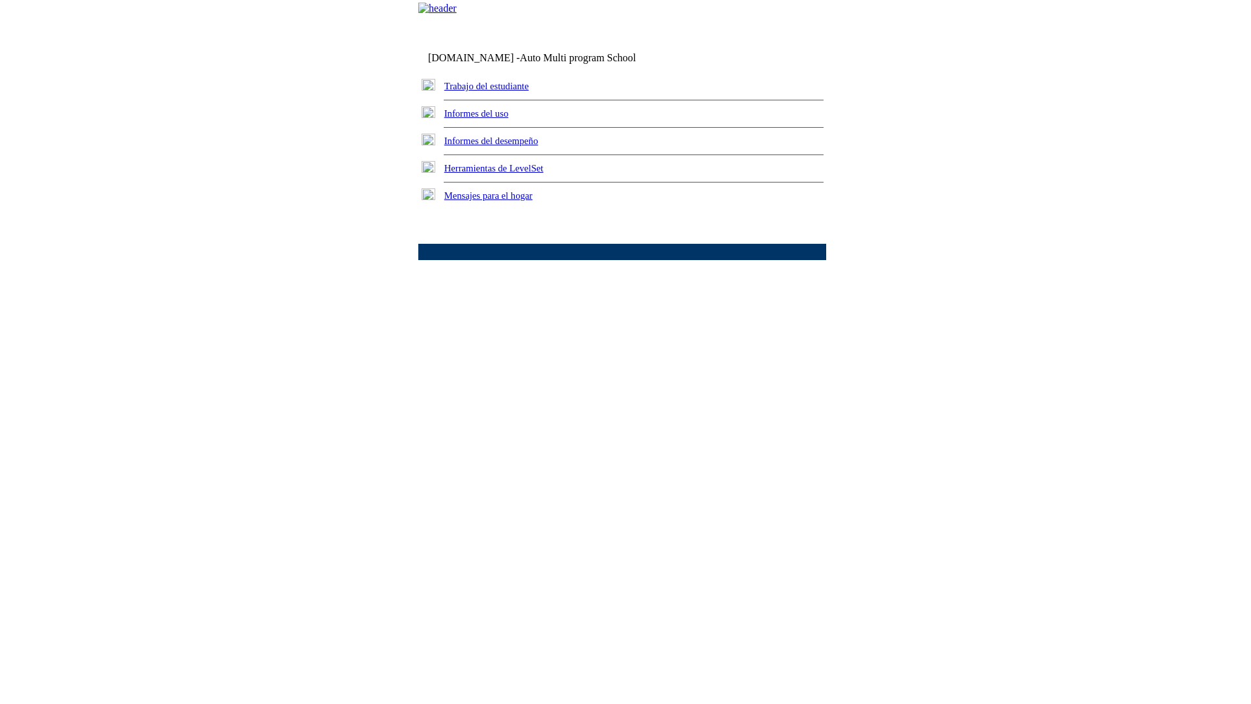 This screenshot has height=704, width=1251. I want to click on a: Mensajes para el hogar, so click(489, 195).